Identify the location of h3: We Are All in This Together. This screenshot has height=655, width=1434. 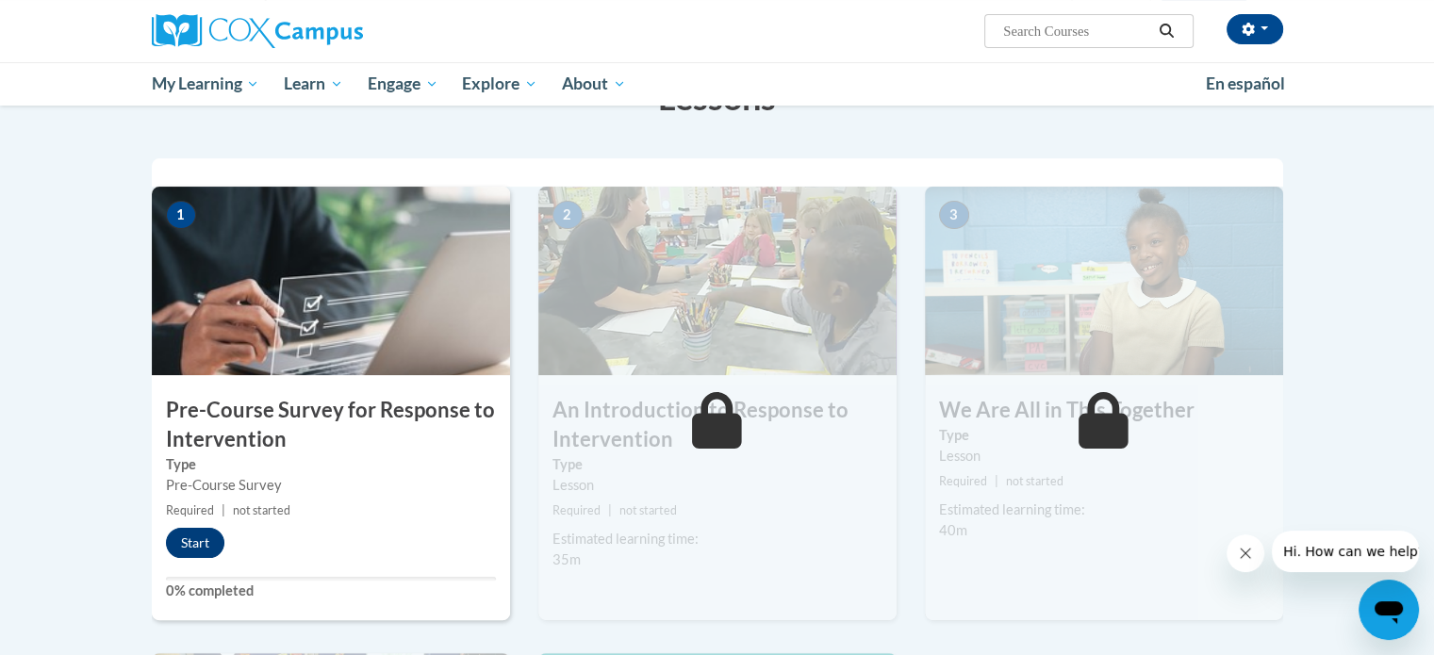
(1104, 410).